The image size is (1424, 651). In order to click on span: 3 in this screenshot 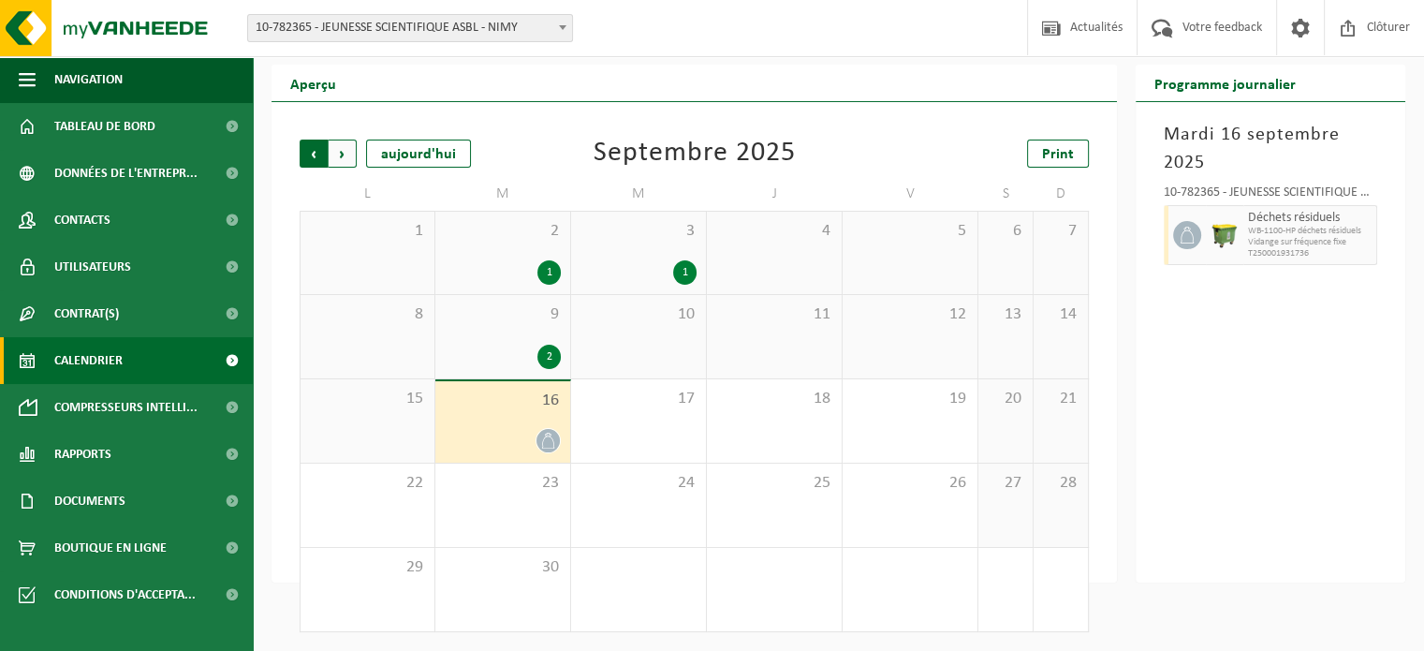, I will do `click(639, 231)`.